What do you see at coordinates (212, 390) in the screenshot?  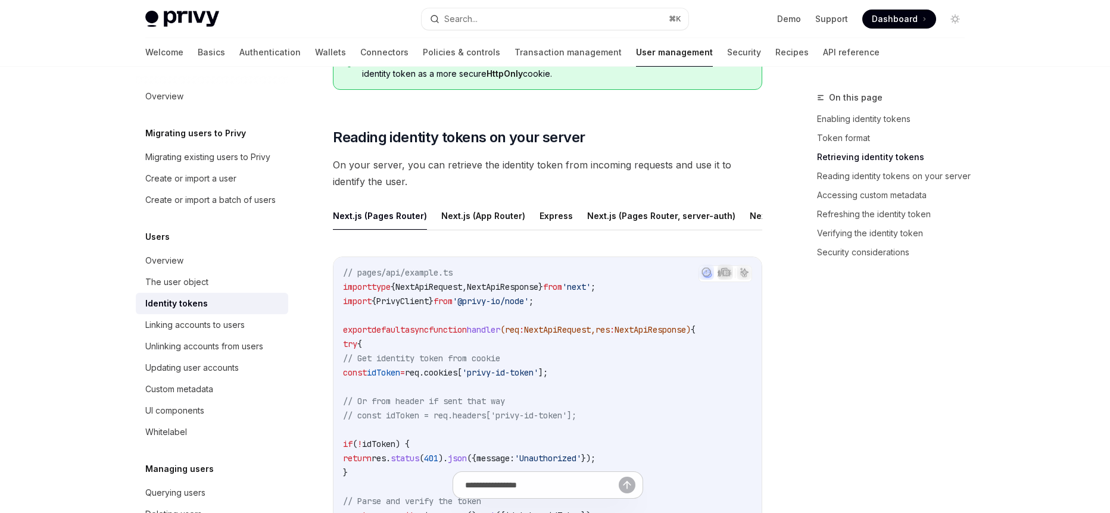 I see `a: Custom metadata` at bounding box center [212, 390].